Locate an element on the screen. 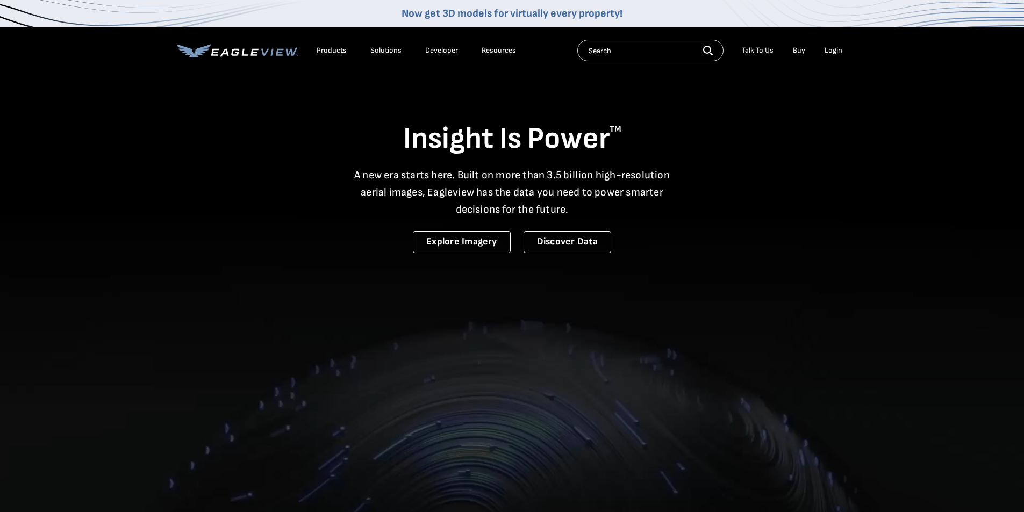 Image resolution: width=1024 pixels, height=512 pixels. input: Search is located at coordinates (650, 51).